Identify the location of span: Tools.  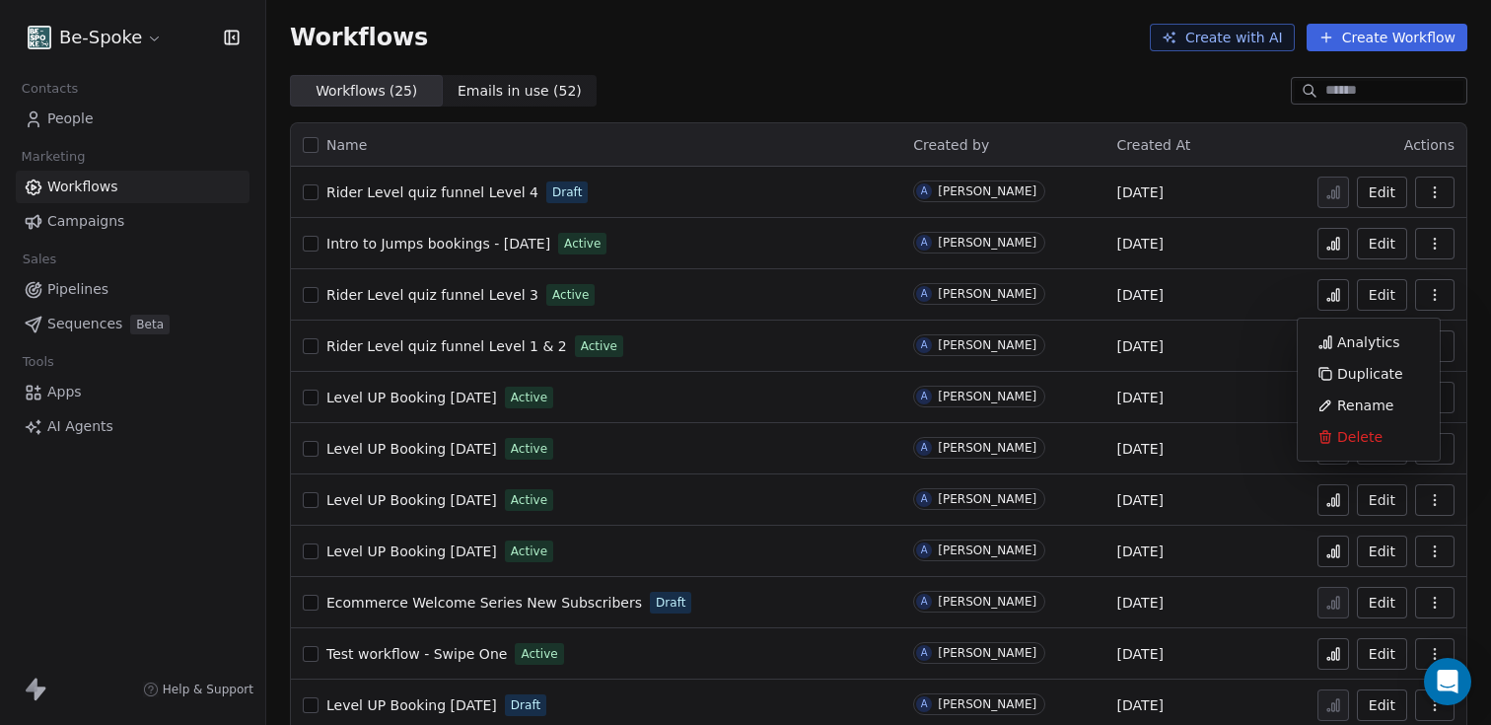
(37, 362).